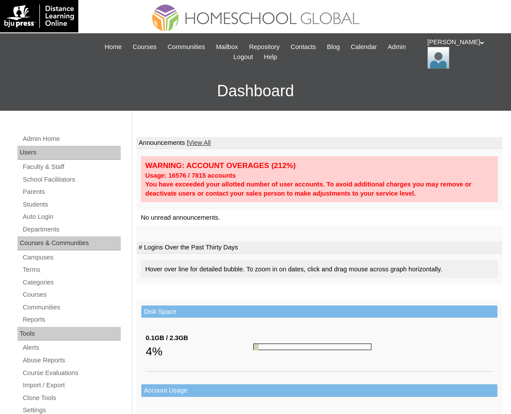  Describe the element at coordinates (69, 334) in the screenshot. I see `div: Tools` at that location.